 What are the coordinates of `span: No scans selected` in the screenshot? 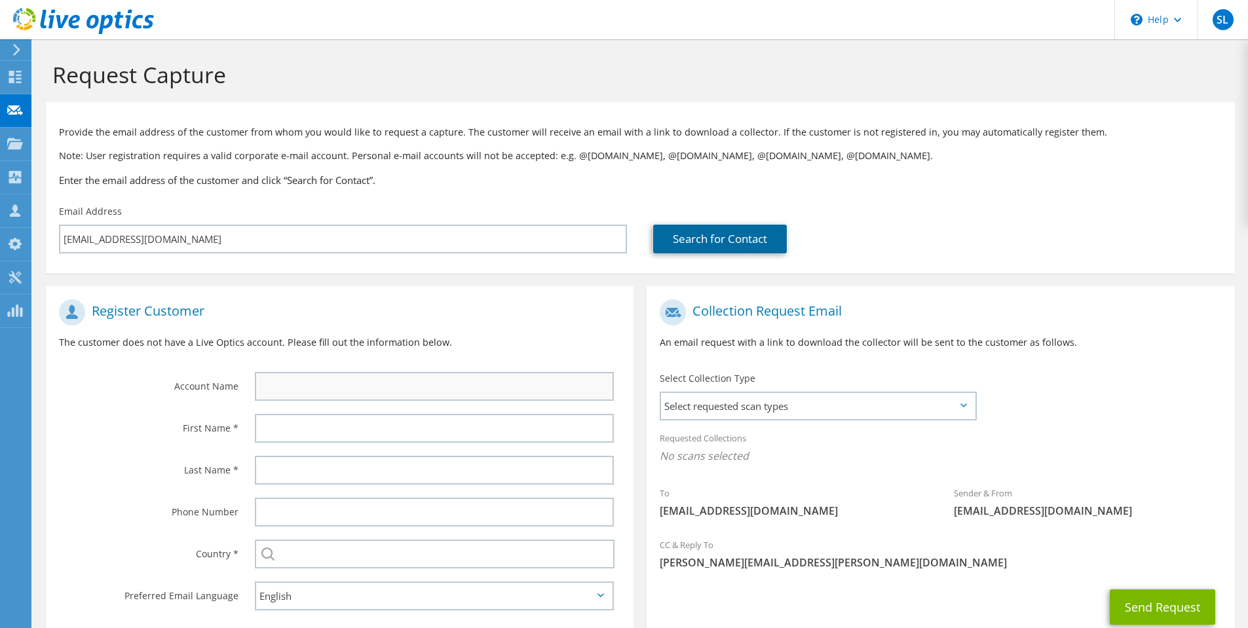 It's located at (940, 456).